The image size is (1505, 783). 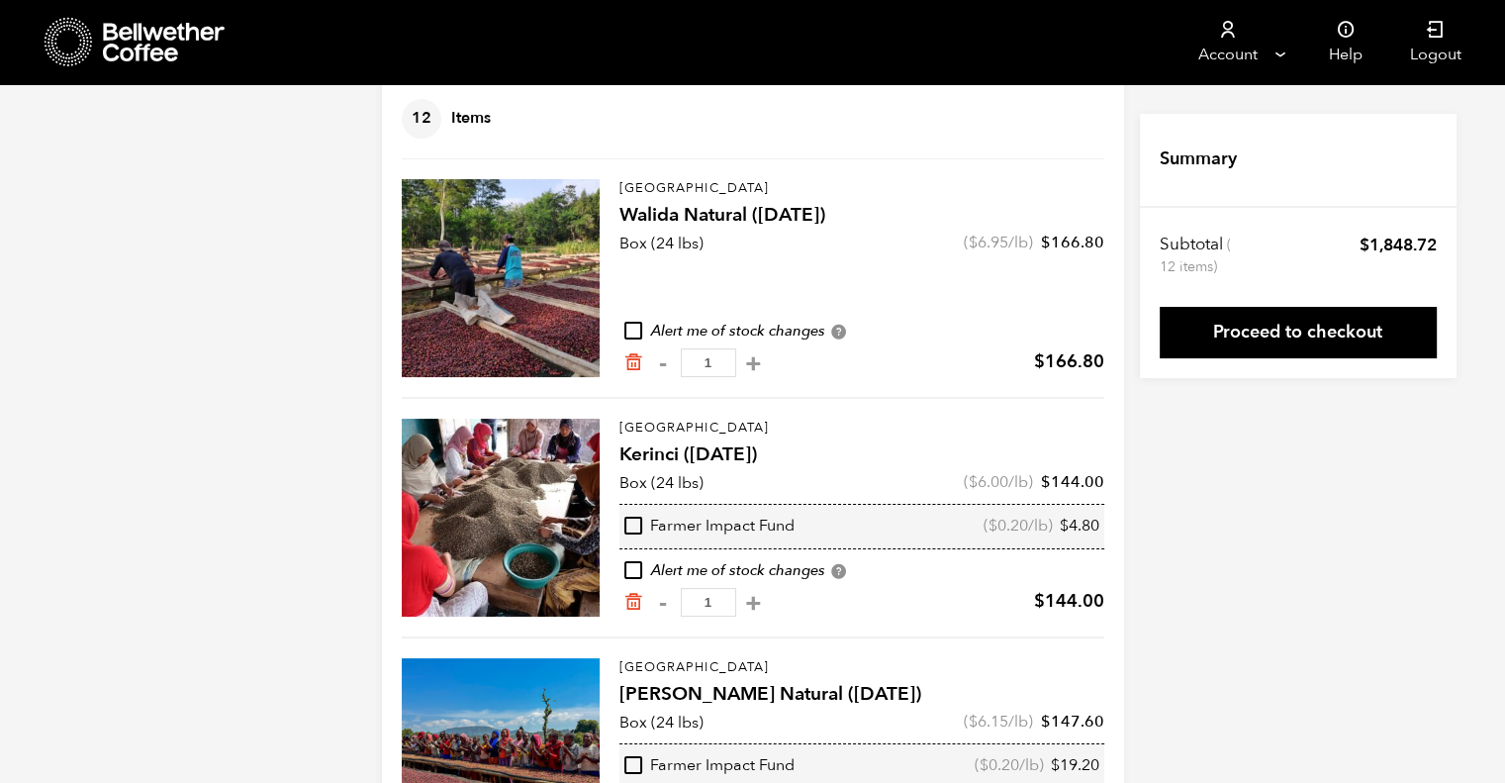 What do you see at coordinates (1075, 765) in the screenshot?
I see `bdi: 19.20` at bounding box center [1075, 765].